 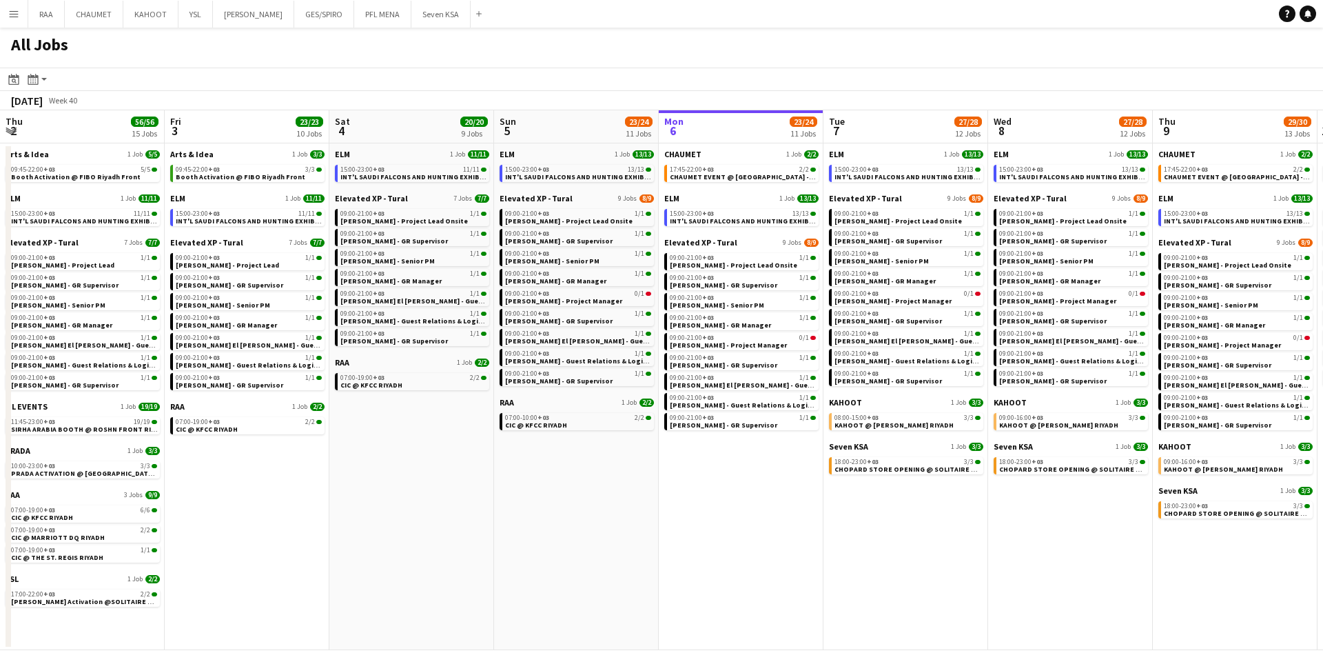 What do you see at coordinates (733, 265) in the screenshot?
I see `span: Aysel Ahmadova - Project Lead Onsite` at bounding box center [733, 265].